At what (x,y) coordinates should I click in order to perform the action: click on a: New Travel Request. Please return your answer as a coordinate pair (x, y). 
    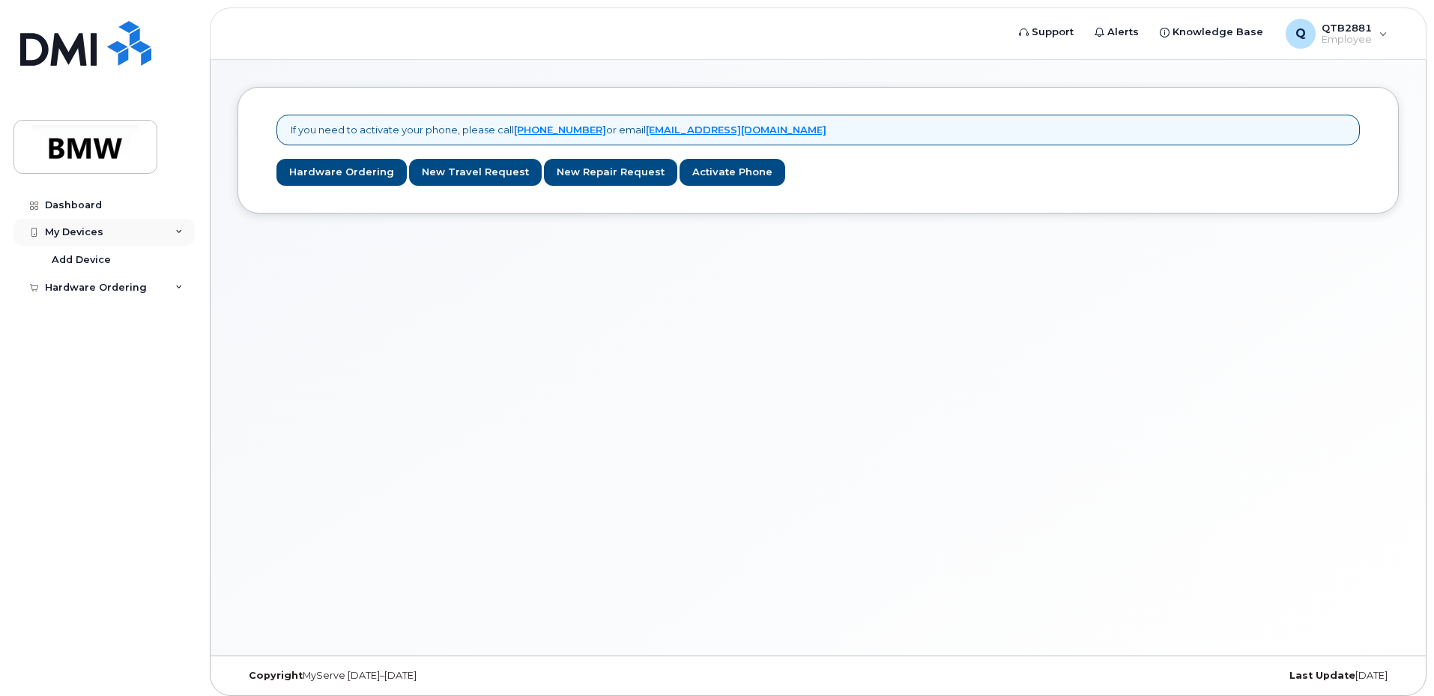
    Looking at the image, I should click on (475, 172).